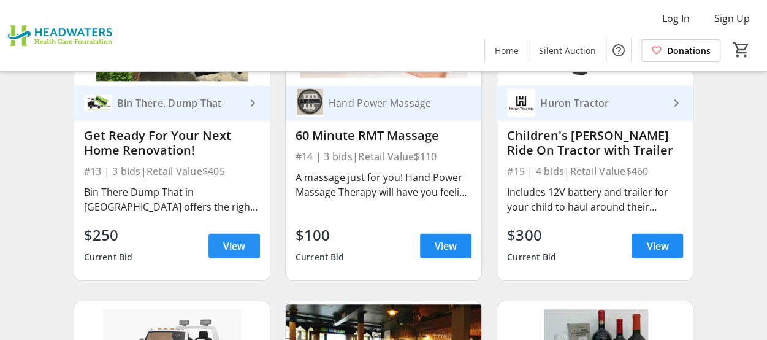 This screenshot has height=340, width=767. I want to click on img: Huron Tractor, so click(521, 103).